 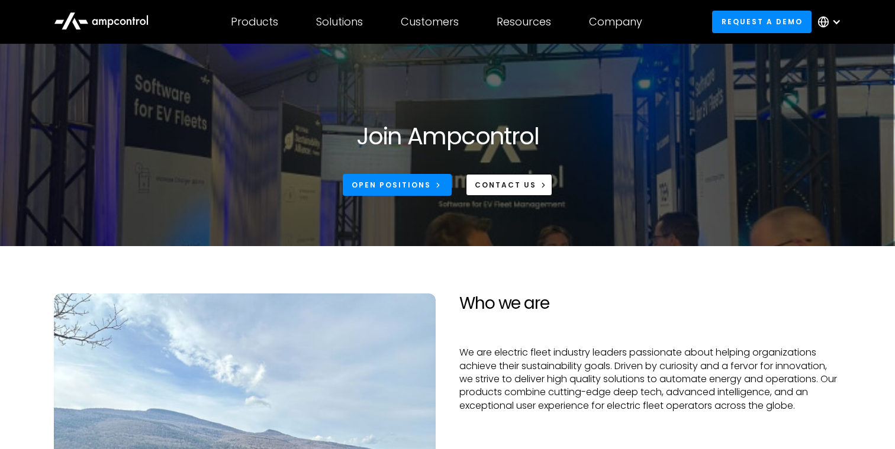 What do you see at coordinates (524, 22) in the screenshot?
I see `div: Resources` at bounding box center [524, 22].